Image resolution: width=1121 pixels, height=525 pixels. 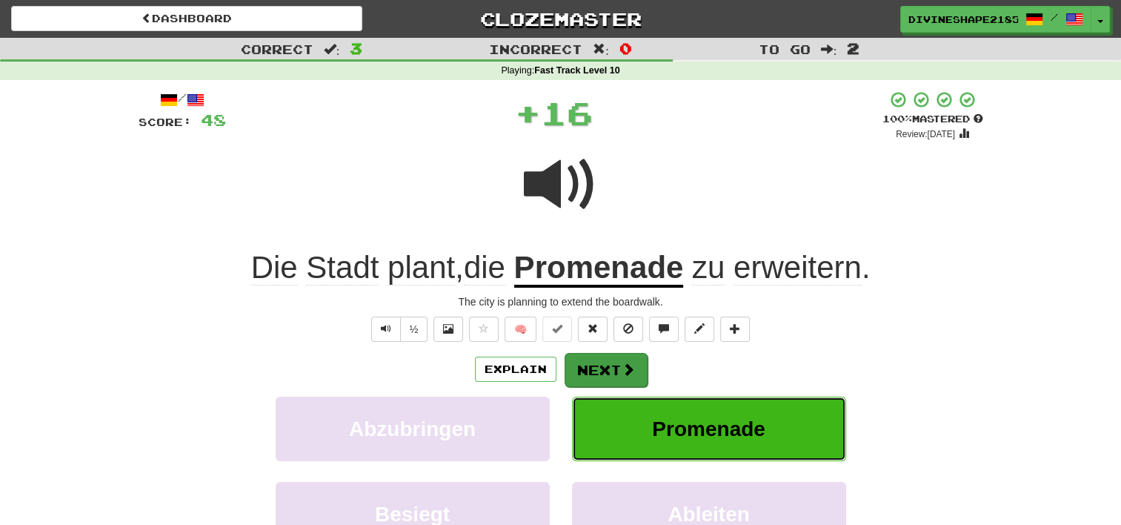 What do you see at coordinates (398, 329) in the screenshot?
I see `div: Text-to-speech controls` at bounding box center [398, 329].